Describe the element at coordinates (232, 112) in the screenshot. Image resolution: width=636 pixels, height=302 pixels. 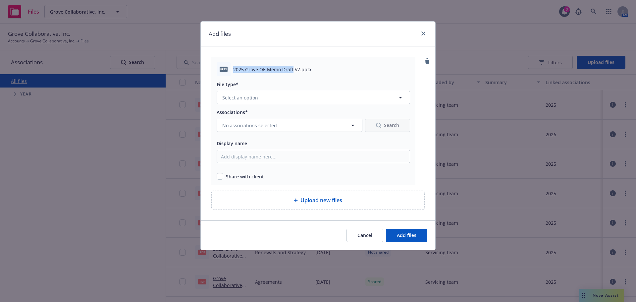
I see `span: Associations*` at that location.